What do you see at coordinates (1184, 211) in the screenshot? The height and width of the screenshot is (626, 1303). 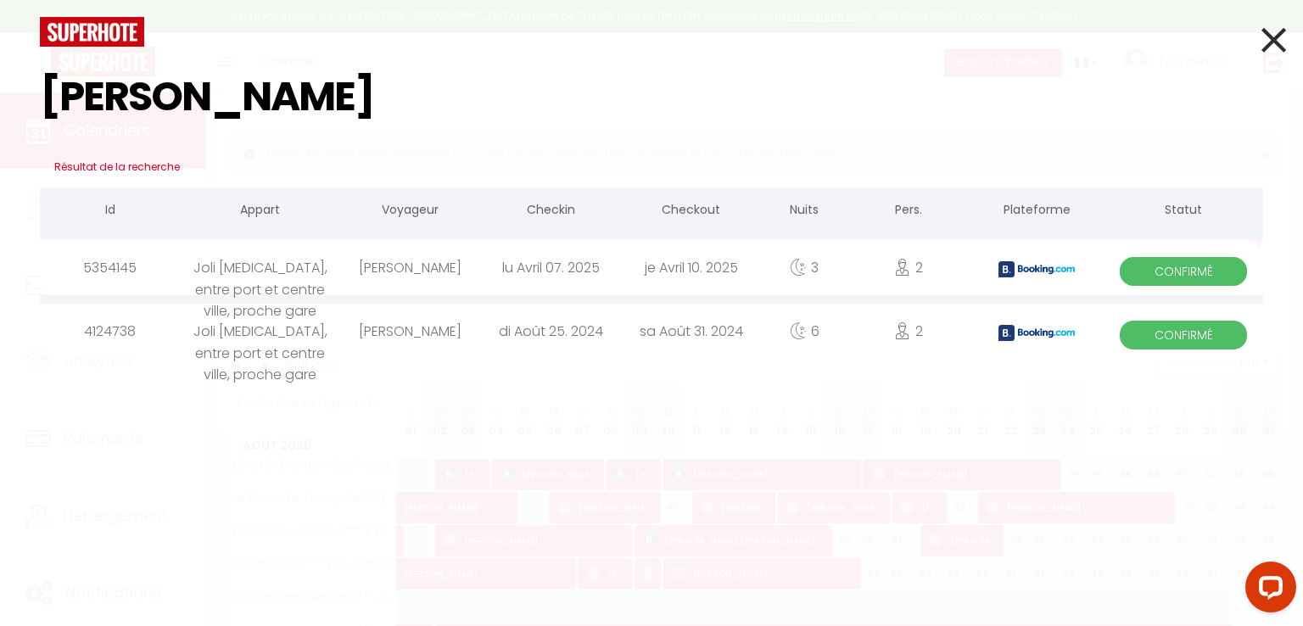 I see `th: Statut` at bounding box center [1184, 211].